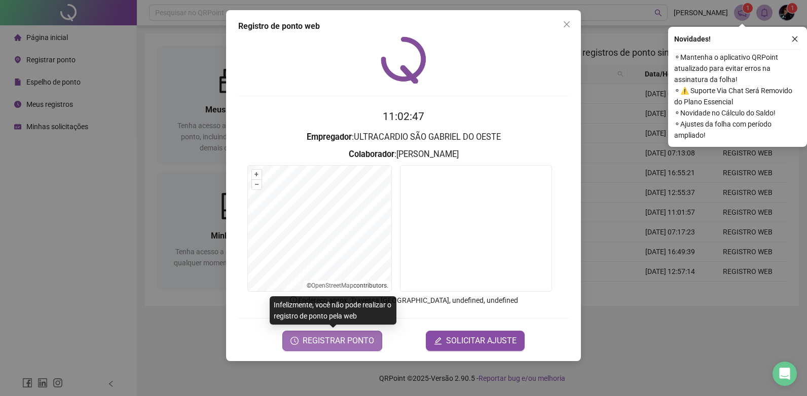 The image size is (807, 396). I want to click on span: Novidades !, so click(692, 39).